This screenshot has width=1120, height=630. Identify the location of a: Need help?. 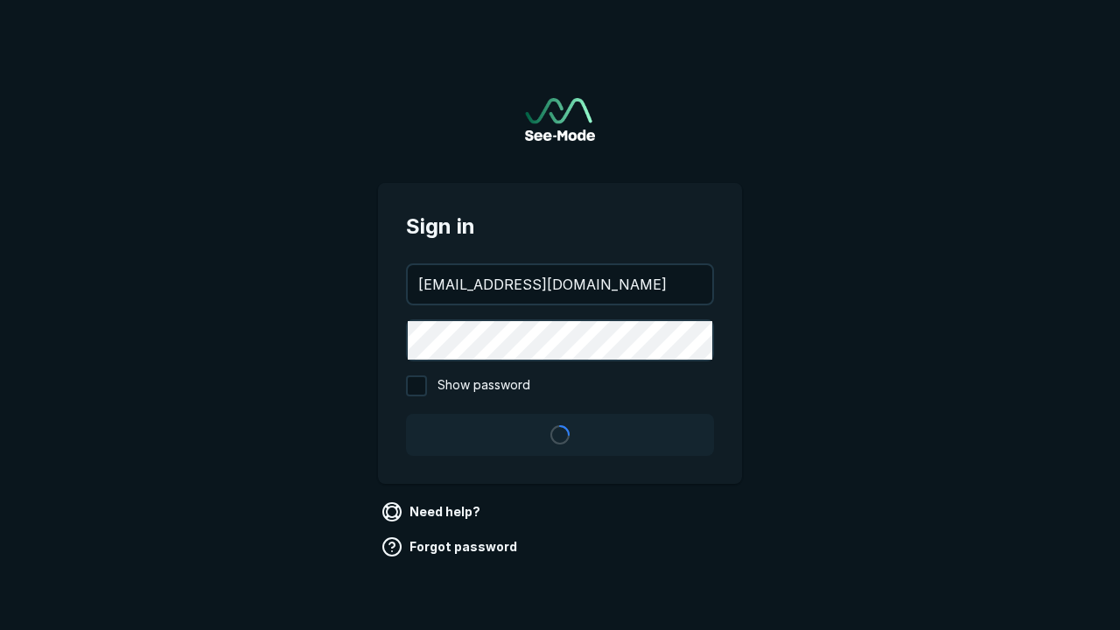
(432, 512).